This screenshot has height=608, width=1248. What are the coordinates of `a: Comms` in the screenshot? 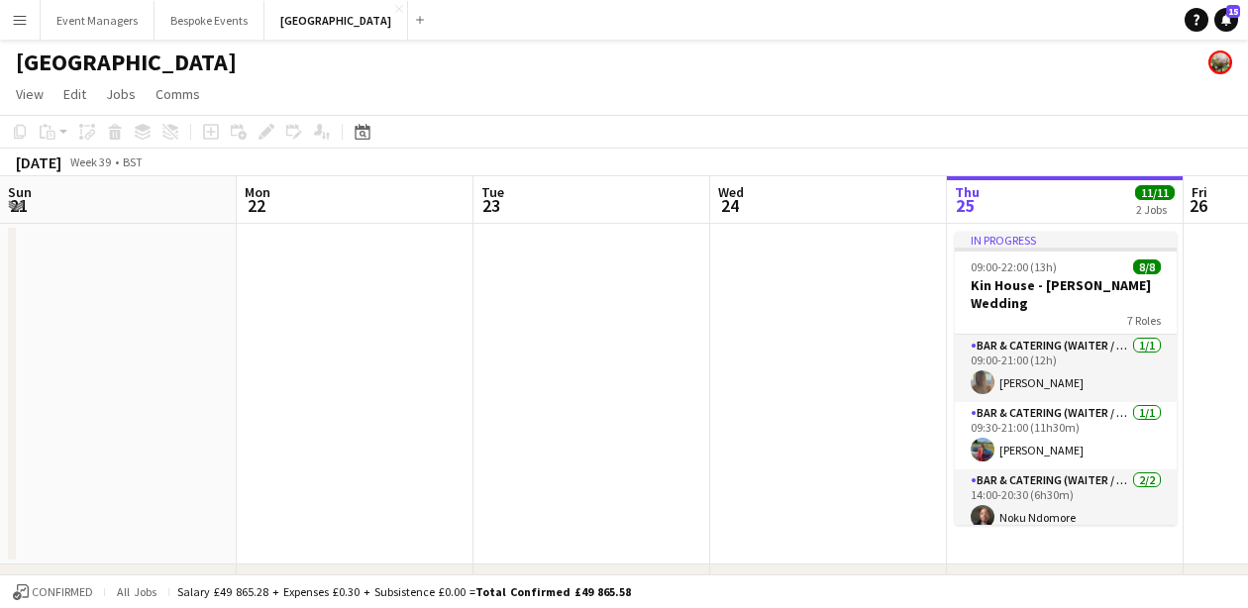 It's located at (177, 94).